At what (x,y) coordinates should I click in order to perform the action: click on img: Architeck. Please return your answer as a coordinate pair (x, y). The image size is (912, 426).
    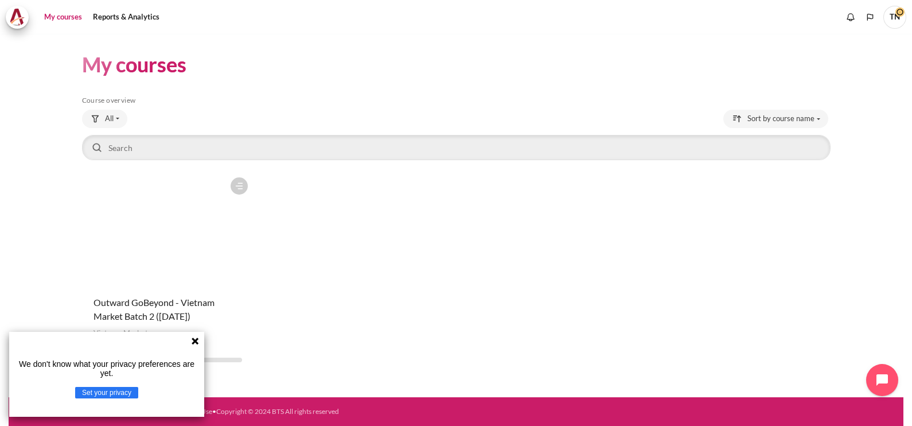
    Looking at the image, I should click on (17, 17).